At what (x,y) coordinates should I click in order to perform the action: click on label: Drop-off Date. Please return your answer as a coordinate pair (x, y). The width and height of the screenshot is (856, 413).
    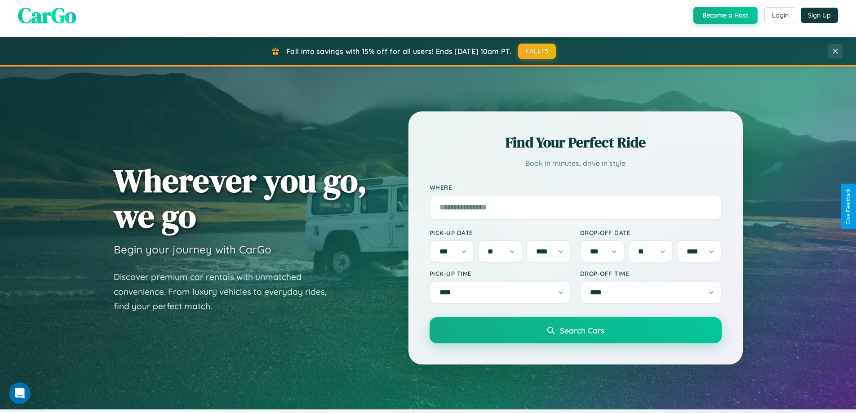
    Looking at the image, I should click on (650, 232).